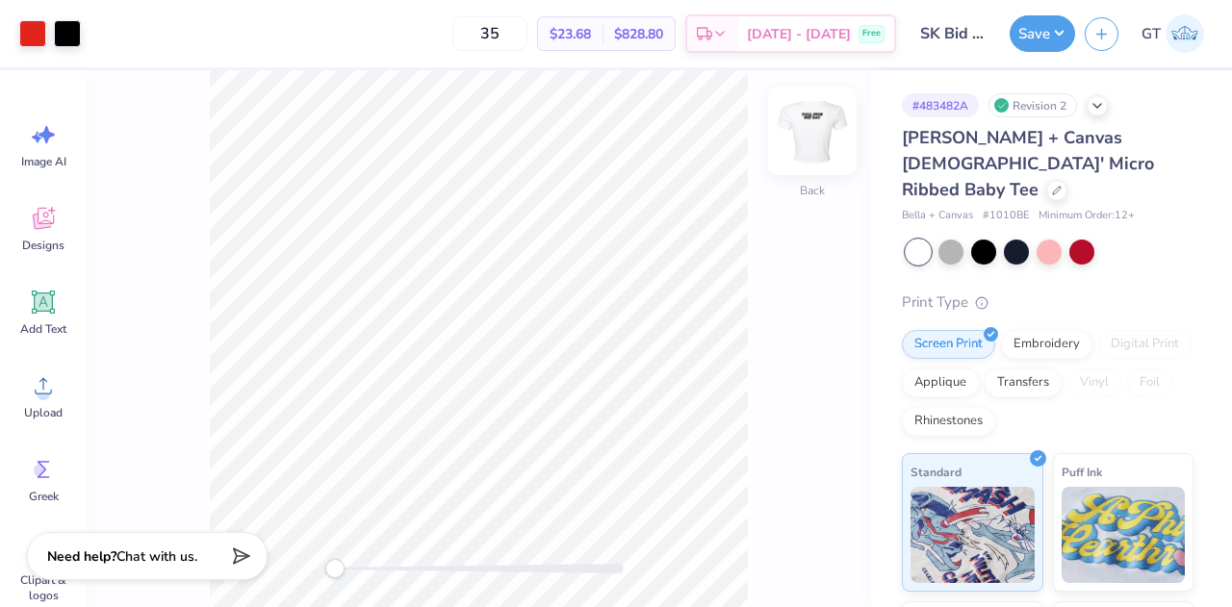 The image size is (1232, 607). Describe the element at coordinates (953, 34) in the screenshot. I see `input: Untitled Design` at that location.